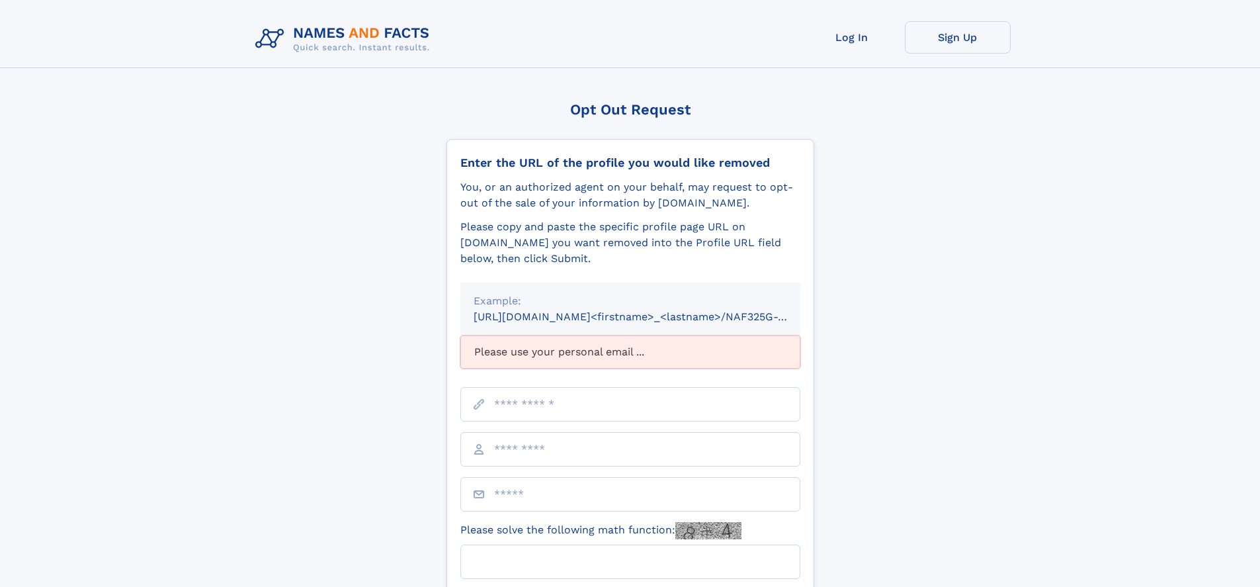 This screenshot has width=1260, height=587. Describe the element at coordinates (601, 531) in the screenshot. I see `label: Please solve the following math function:` at that location.